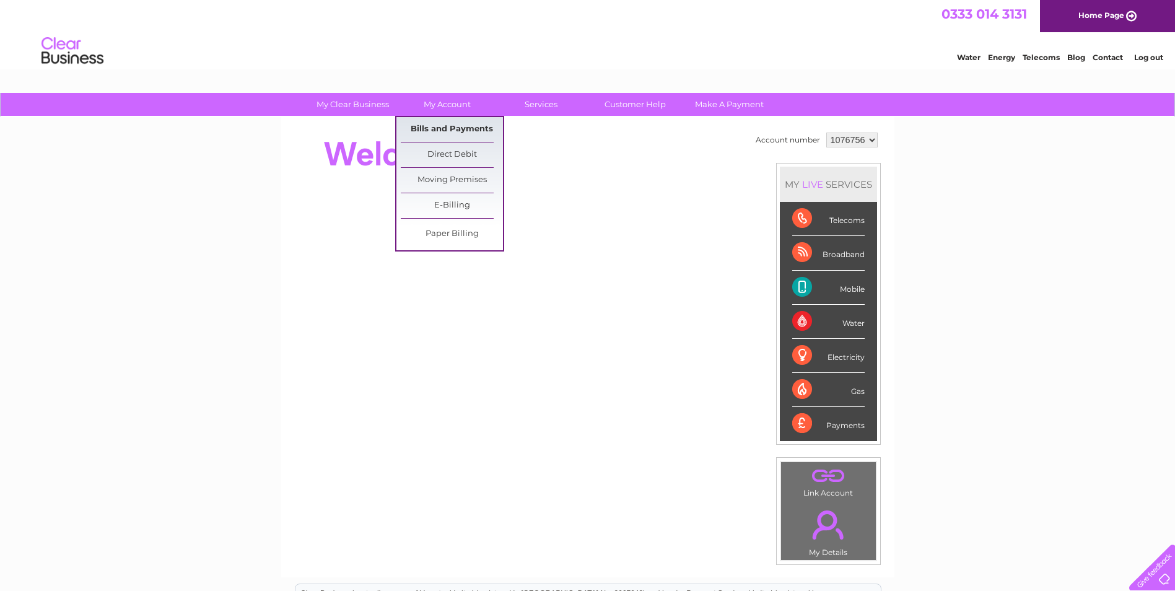 Image resolution: width=1175 pixels, height=591 pixels. I want to click on div: Electricity, so click(828, 355).